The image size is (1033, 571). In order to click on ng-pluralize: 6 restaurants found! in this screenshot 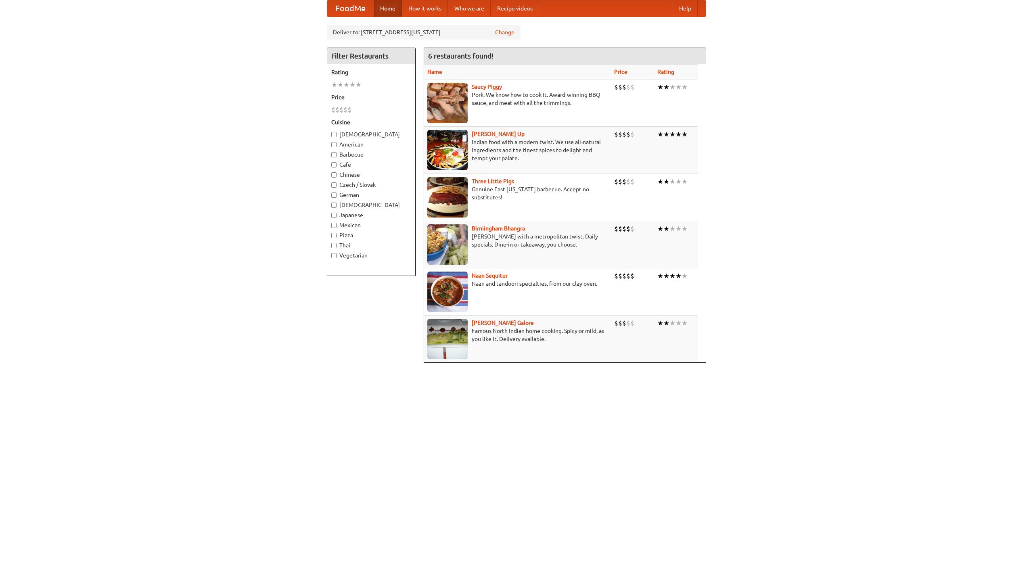, I will do `click(461, 56)`.